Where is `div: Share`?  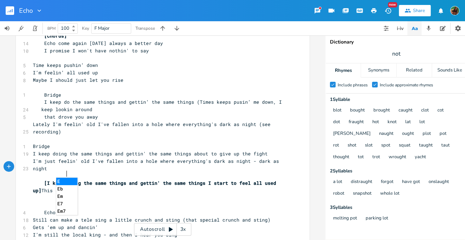
div: Share is located at coordinates (419, 11).